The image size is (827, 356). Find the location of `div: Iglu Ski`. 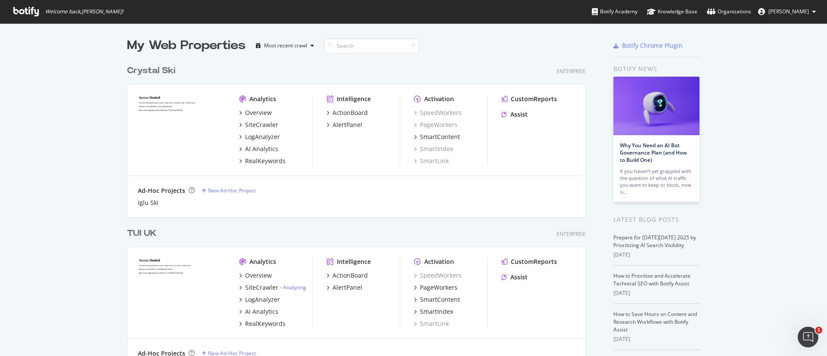

div: Iglu Ski is located at coordinates (148, 203).